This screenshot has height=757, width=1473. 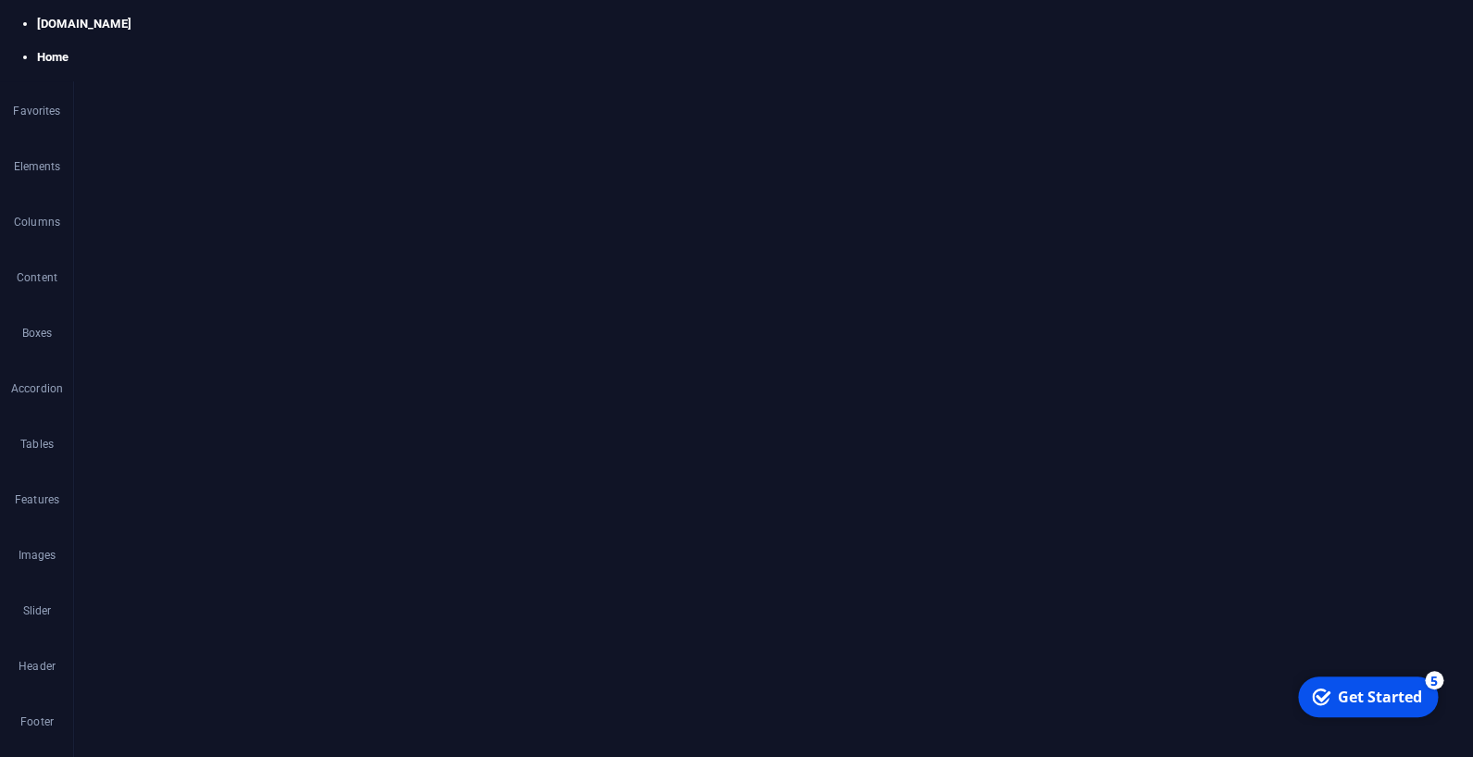 What do you see at coordinates (36, 111) in the screenshot?
I see `p: Favorites` at bounding box center [36, 111].